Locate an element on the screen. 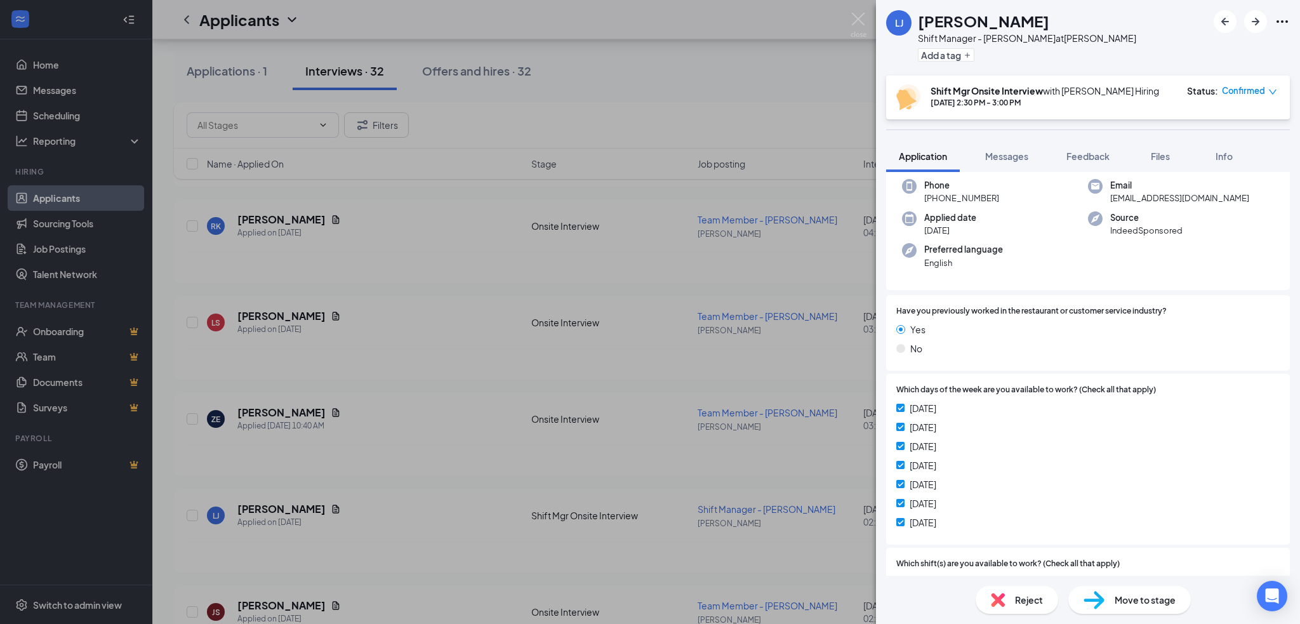 The image size is (1300, 624). span: Any is located at coordinates (917, 582).